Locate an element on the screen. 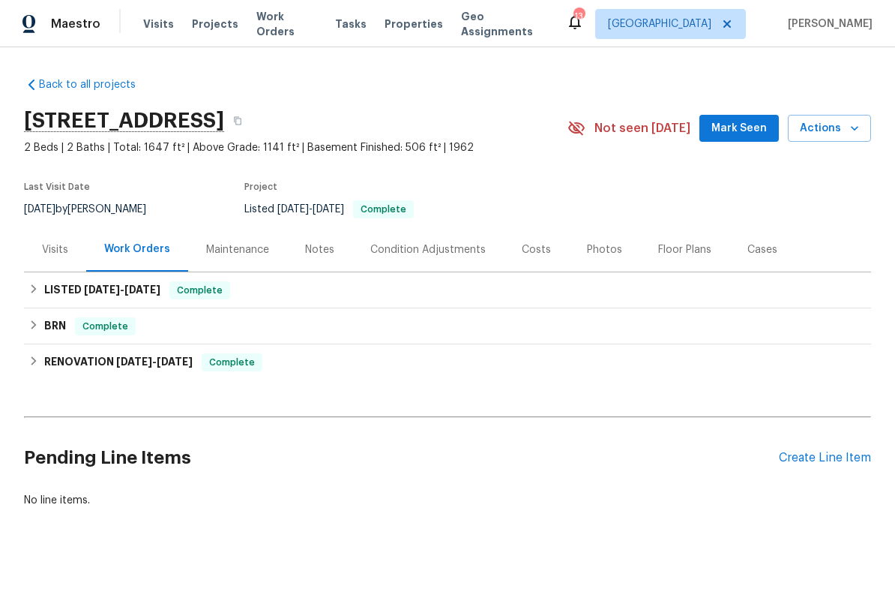 The width and height of the screenshot is (895, 589). span: Tasks is located at coordinates (351, 24).